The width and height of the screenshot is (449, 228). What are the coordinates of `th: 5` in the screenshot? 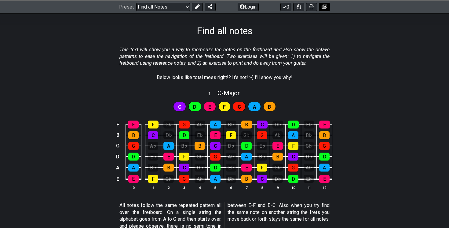 It's located at (215, 187).